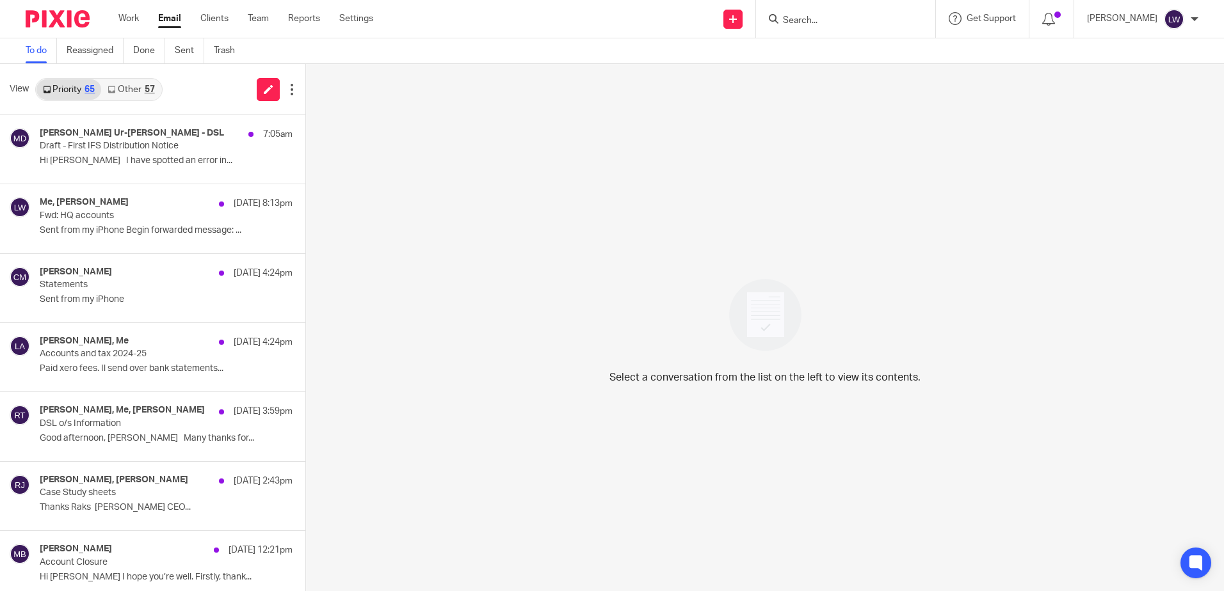  Describe the element at coordinates (129, 19) in the screenshot. I see `a: Work` at that location.